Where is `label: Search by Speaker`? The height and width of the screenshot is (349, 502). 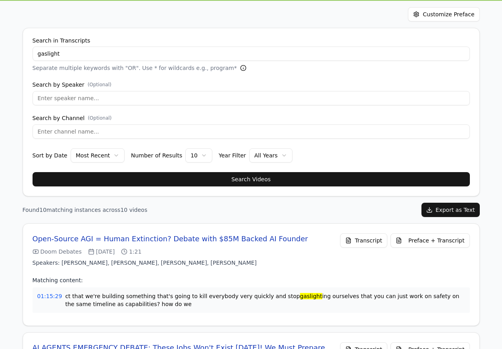 label: Search by Speaker is located at coordinates (251, 85).